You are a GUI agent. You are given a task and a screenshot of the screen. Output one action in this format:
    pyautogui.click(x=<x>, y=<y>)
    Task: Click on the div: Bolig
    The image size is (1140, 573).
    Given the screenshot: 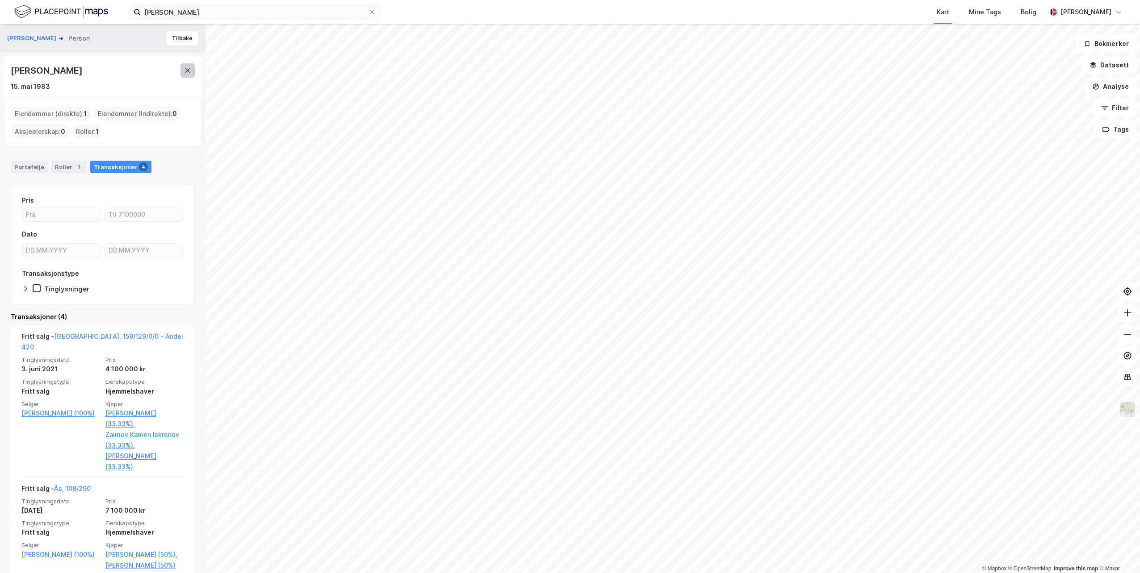 What is the action you would take?
    pyautogui.click(x=1028, y=12)
    